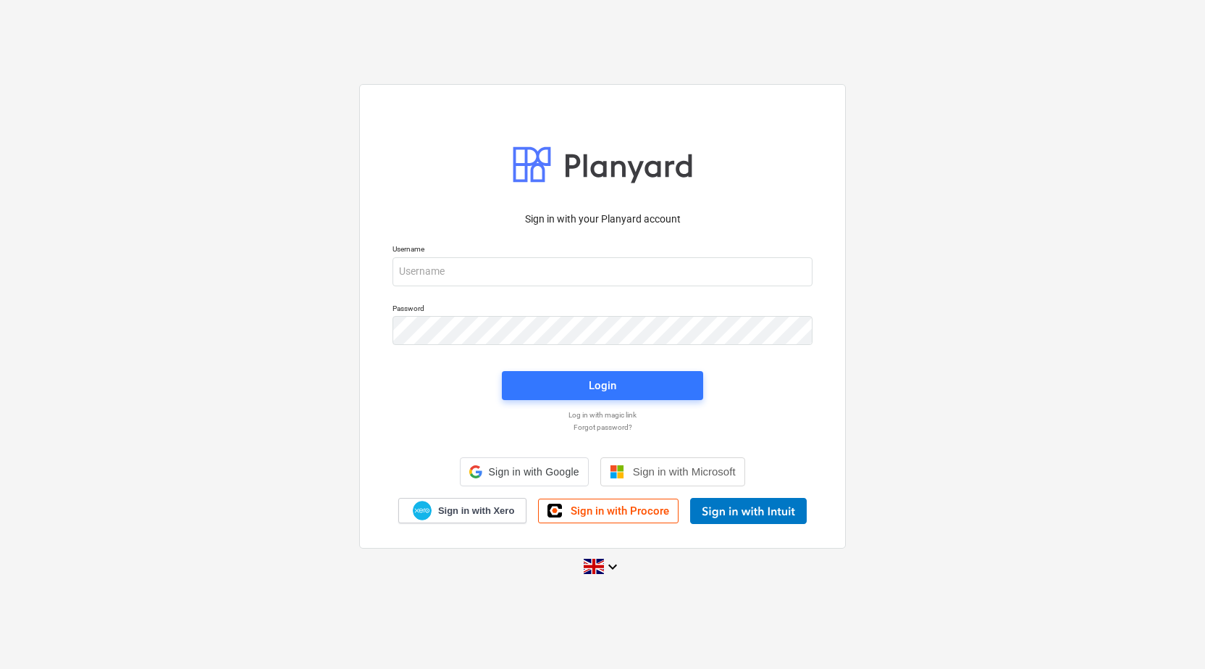  What do you see at coordinates (609, 511) in the screenshot?
I see `a: Sign in with Procore` at bounding box center [609, 511].